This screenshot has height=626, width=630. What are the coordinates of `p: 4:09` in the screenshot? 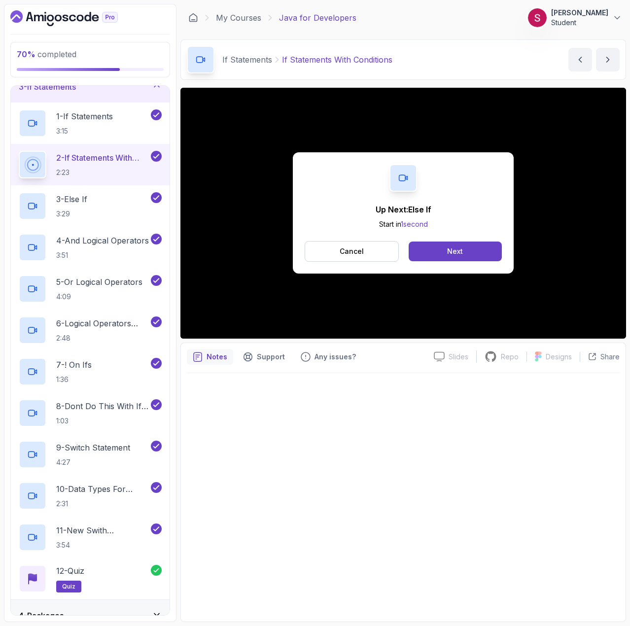 It's located at (99, 297).